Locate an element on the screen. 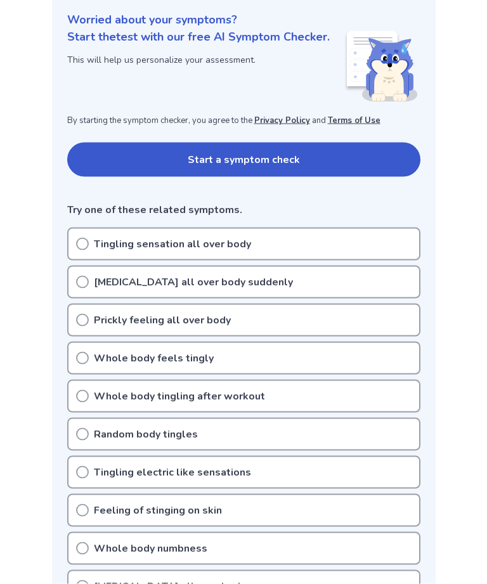  p: Whole body tingling after workout is located at coordinates (179, 396).